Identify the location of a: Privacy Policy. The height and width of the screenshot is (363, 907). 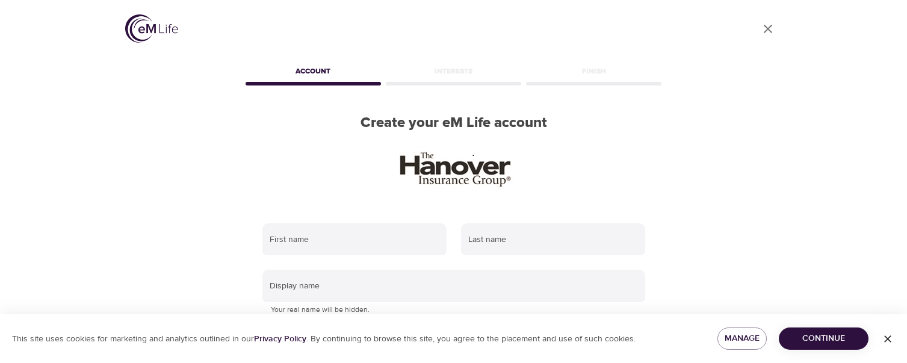
(280, 339).